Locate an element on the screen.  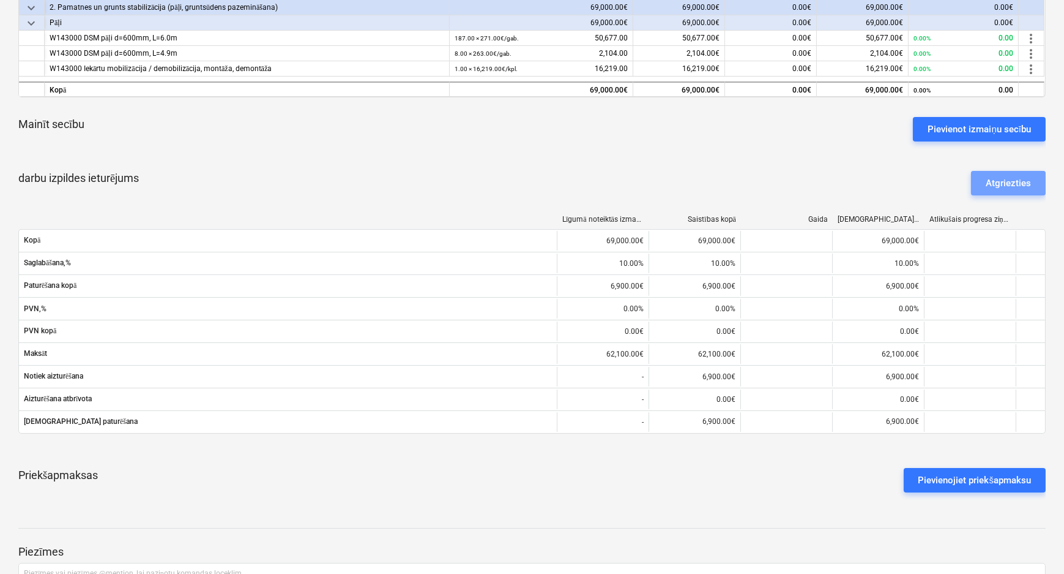
span: Saglabāšana,% is located at coordinates (288, 263).